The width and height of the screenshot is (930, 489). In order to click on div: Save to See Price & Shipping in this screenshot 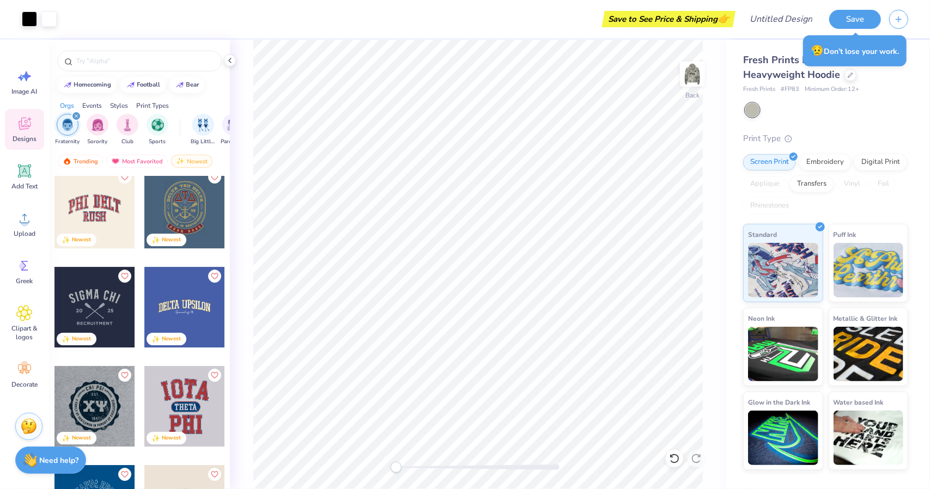, I will do `click(669, 19)`.